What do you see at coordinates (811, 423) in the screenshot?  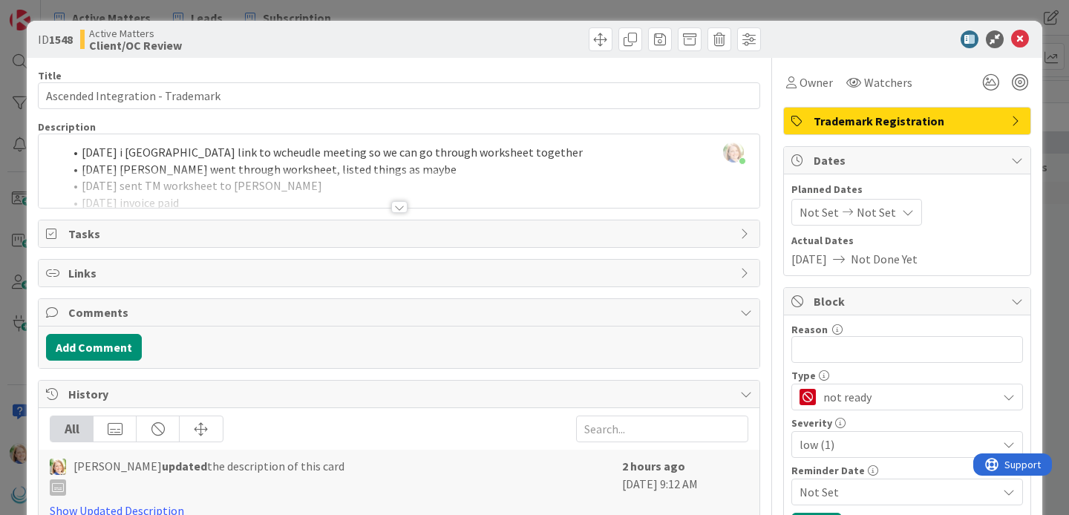 I see `span: Severity` at bounding box center [811, 423].